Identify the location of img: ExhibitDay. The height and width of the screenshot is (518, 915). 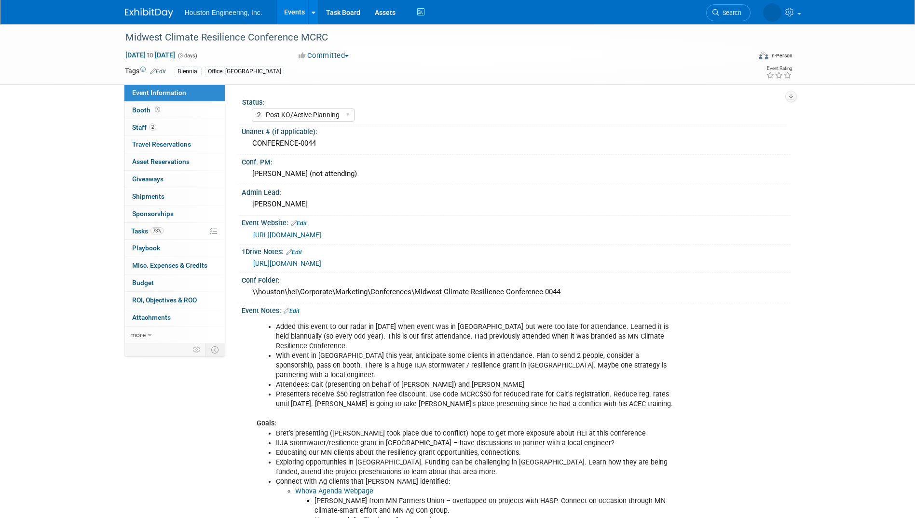
(149, 13).